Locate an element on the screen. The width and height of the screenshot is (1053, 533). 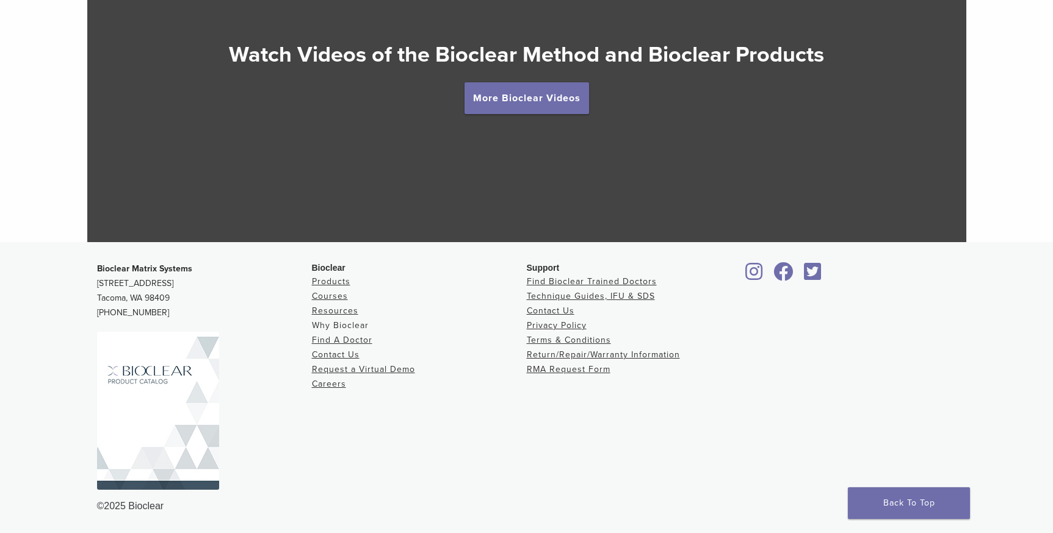
a: More Bioclear Videos is located at coordinates (527, 98).